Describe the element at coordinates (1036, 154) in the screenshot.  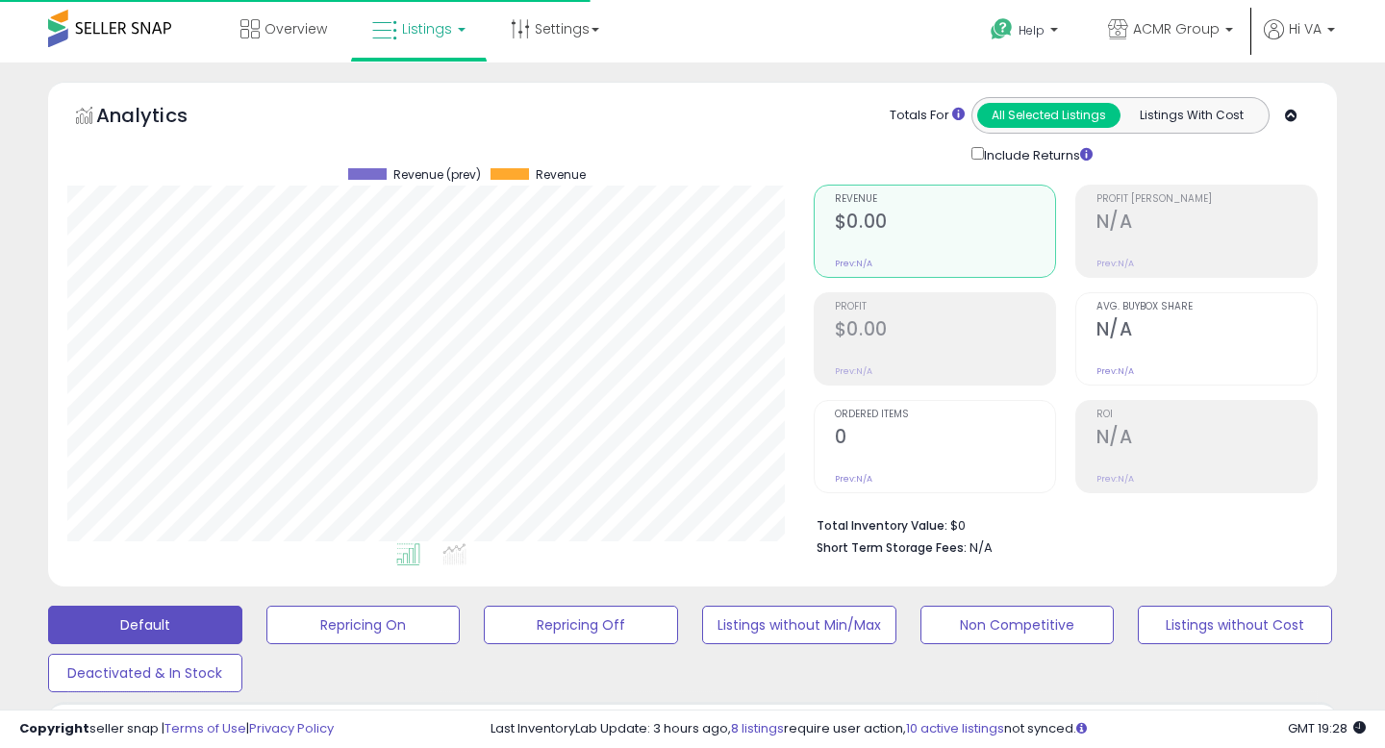
I see `div: Include Returns` at that location.